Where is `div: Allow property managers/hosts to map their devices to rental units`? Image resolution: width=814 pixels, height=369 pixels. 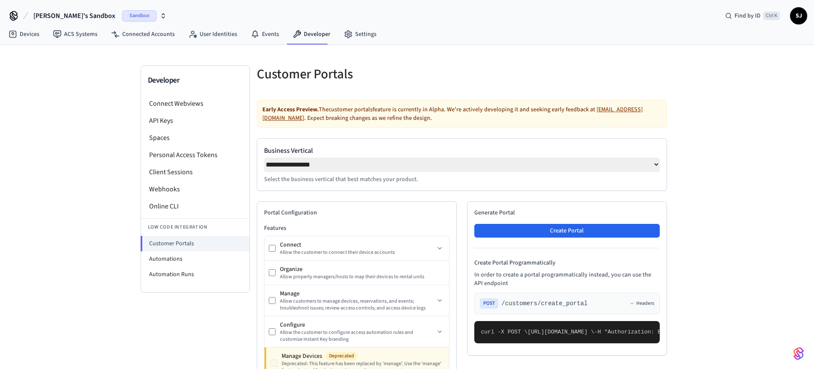 div: Allow property managers/hosts to map their devices to rental units is located at coordinates (363, 277).